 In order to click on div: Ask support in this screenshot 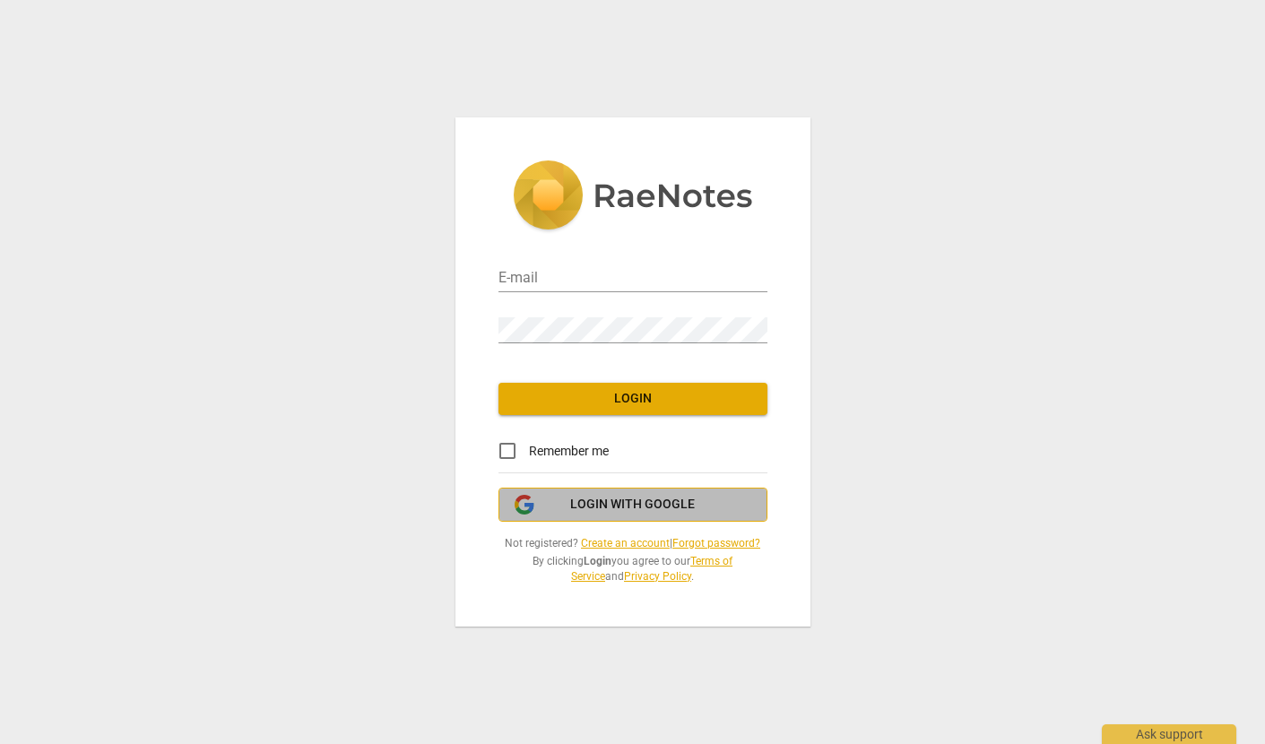, I will do `click(1169, 734)`.